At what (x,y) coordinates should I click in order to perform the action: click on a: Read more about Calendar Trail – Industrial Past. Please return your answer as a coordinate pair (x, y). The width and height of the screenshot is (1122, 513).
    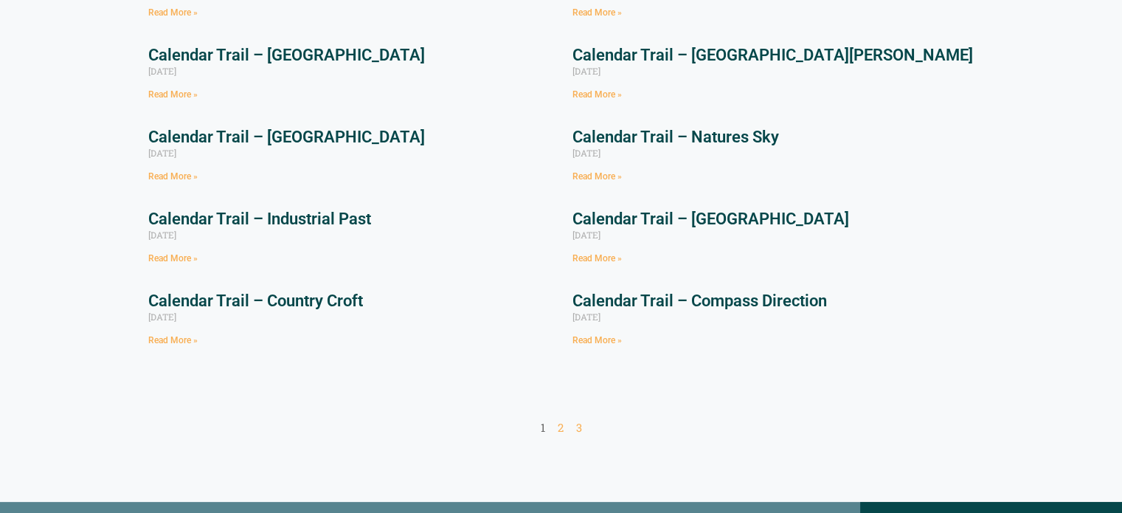
    Looking at the image, I should click on (173, 258).